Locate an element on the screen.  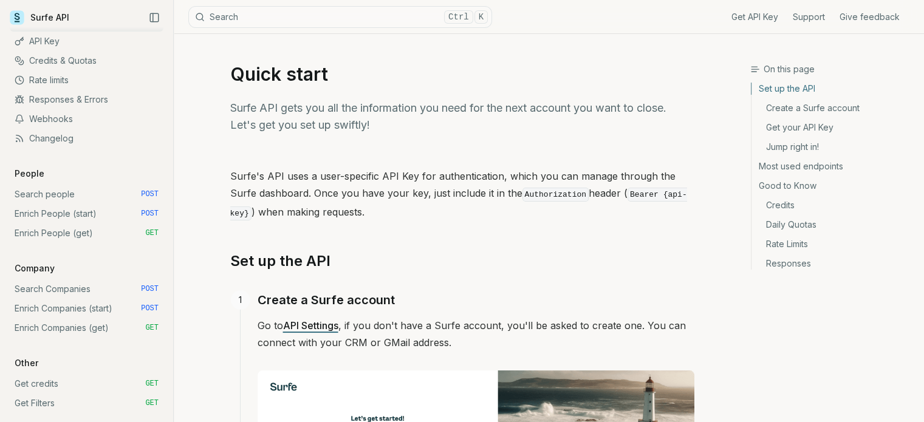
kbd: K is located at coordinates (481, 17).